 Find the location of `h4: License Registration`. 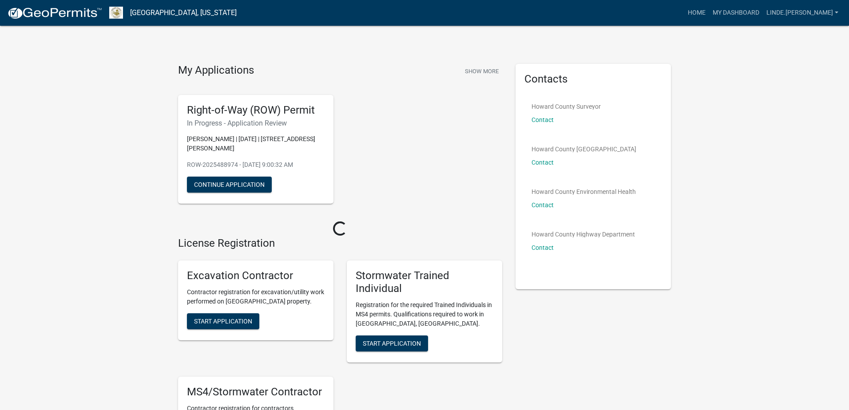

h4: License Registration is located at coordinates (340, 243).